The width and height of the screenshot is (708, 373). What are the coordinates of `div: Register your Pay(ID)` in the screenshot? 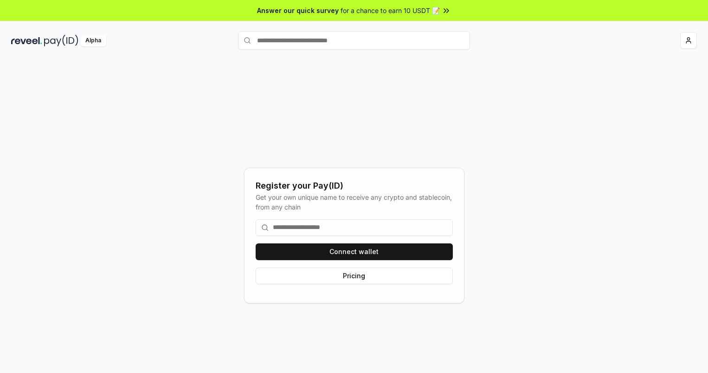 It's located at (354, 186).